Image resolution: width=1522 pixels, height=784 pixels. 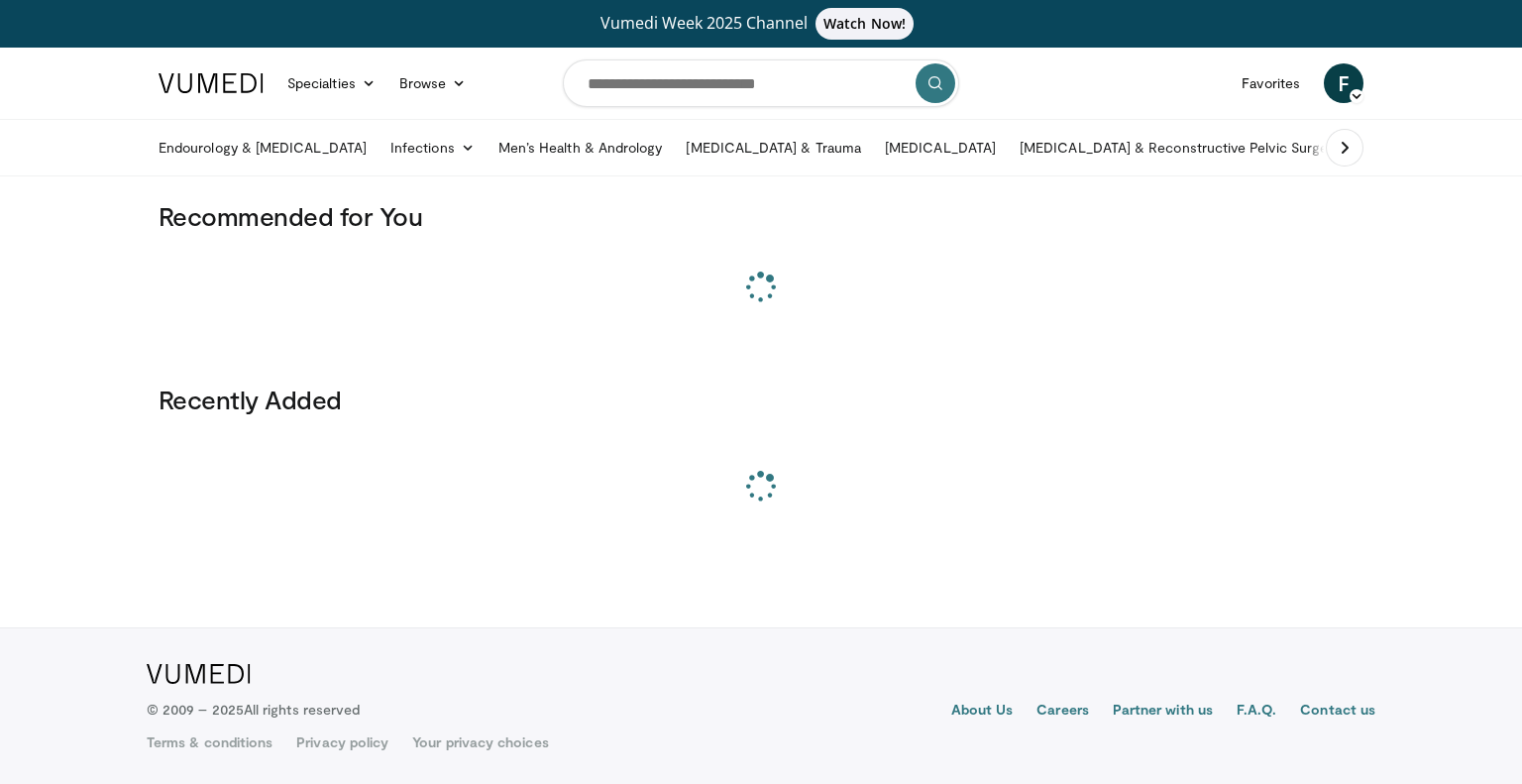 What do you see at coordinates (581, 148) in the screenshot?
I see `a: Men’s Health & Andrology` at bounding box center [581, 148].